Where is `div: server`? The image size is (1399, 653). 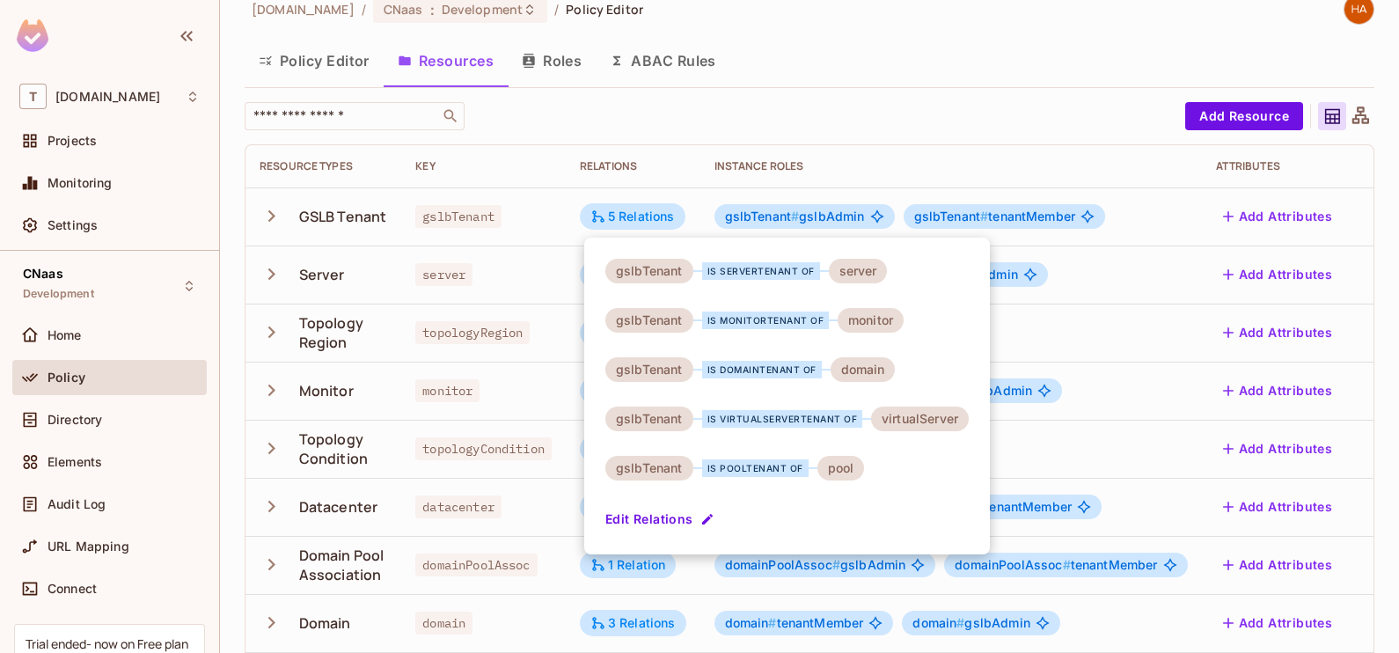 div: server is located at coordinates (858, 271).